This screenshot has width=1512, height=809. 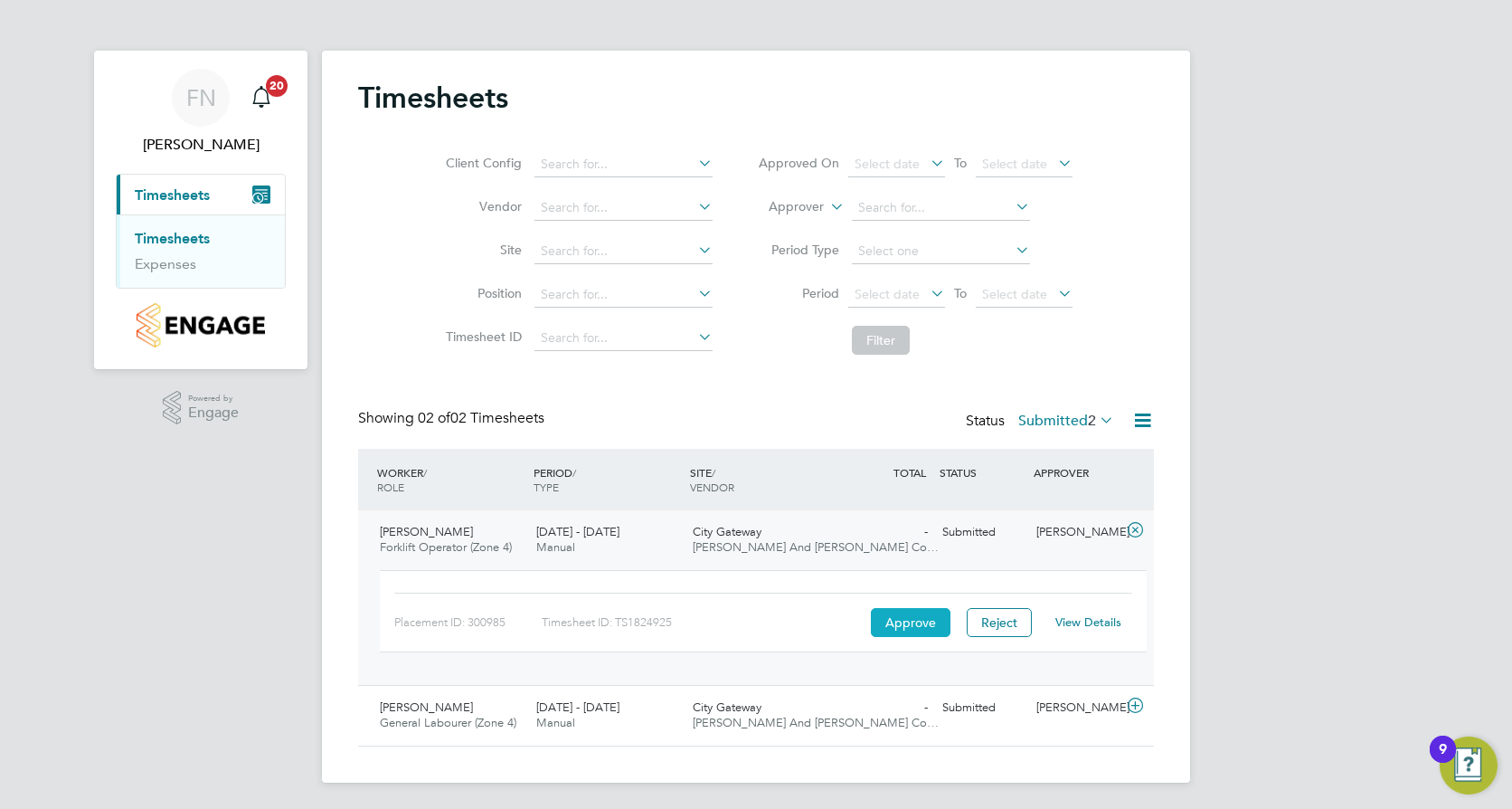 What do you see at coordinates (881, 340) in the screenshot?
I see `button: Filter` at bounding box center [881, 340].